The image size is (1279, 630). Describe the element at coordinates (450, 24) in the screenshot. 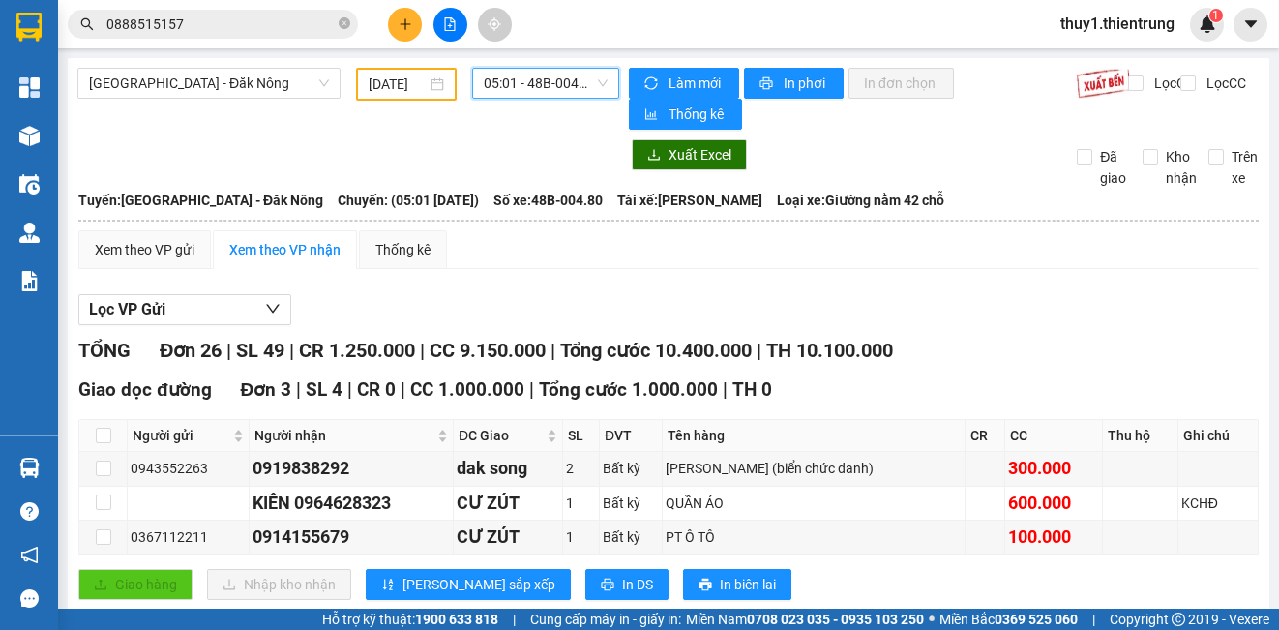

I see `span: file-add` at that location.